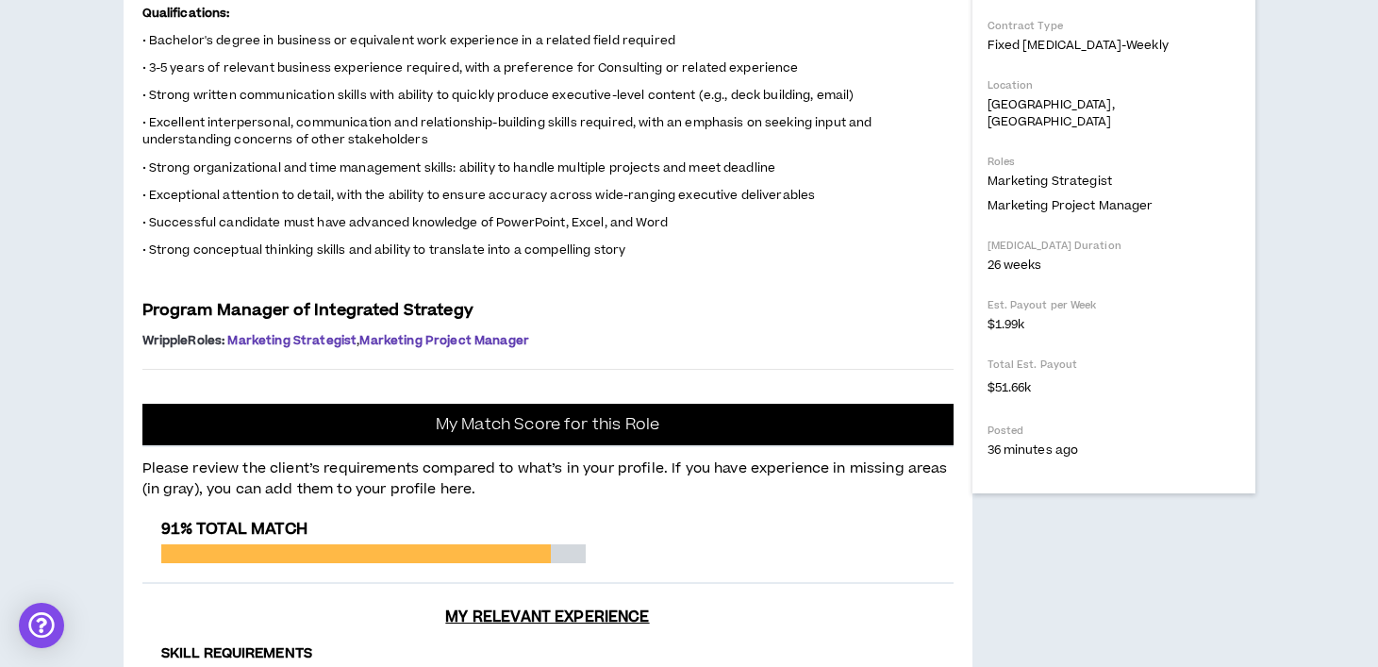 Image resolution: width=1378 pixels, height=667 pixels. I want to click on span: • Bachelor's degree in business or equivalent work experience in a related field required, so click(408, 41).